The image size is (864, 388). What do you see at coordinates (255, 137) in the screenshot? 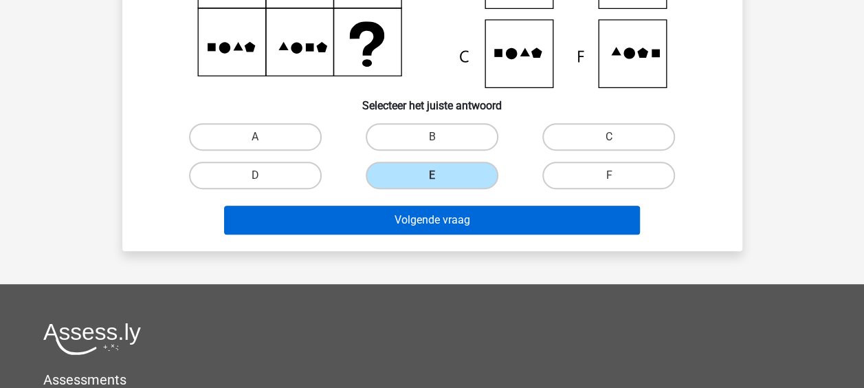
I see `label: A` at bounding box center [255, 137].